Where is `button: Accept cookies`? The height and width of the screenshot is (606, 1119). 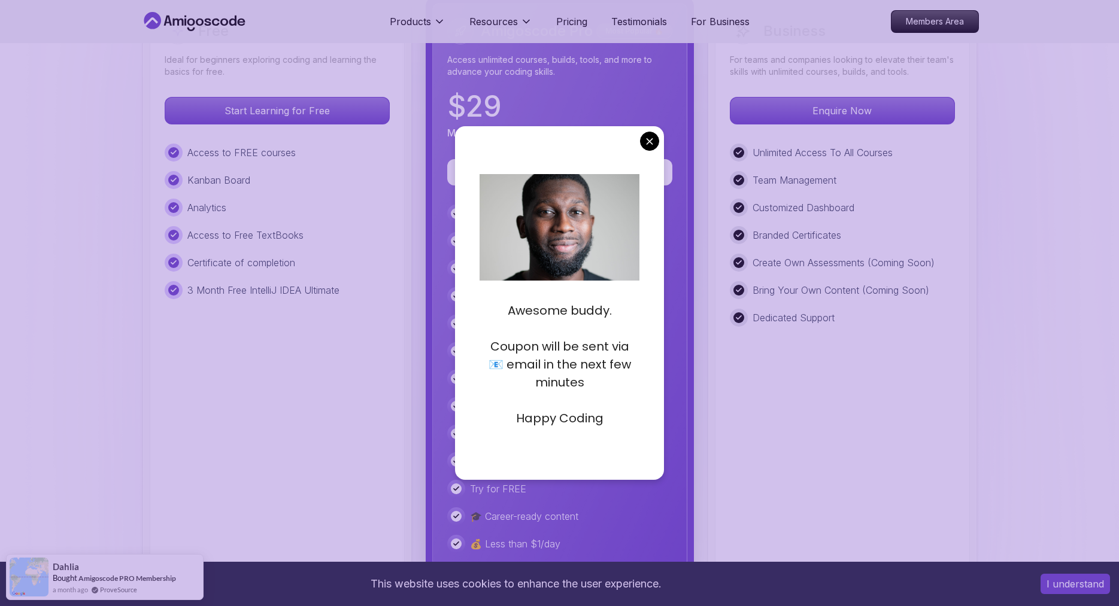 button: Accept cookies is located at coordinates (1075, 584).